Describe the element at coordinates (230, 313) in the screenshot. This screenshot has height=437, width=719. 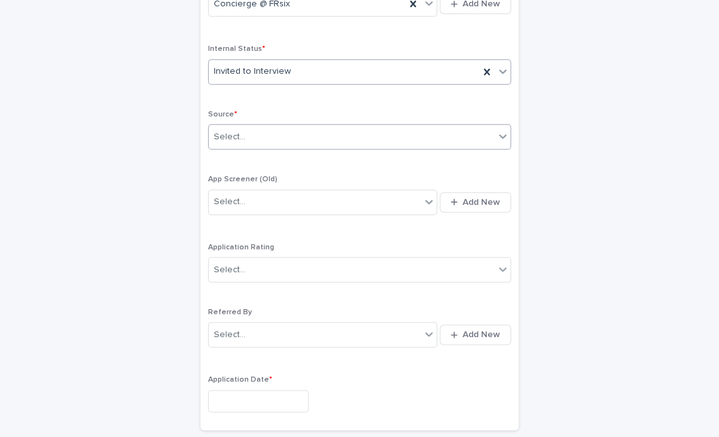
I see `span: Referred By` at that location.